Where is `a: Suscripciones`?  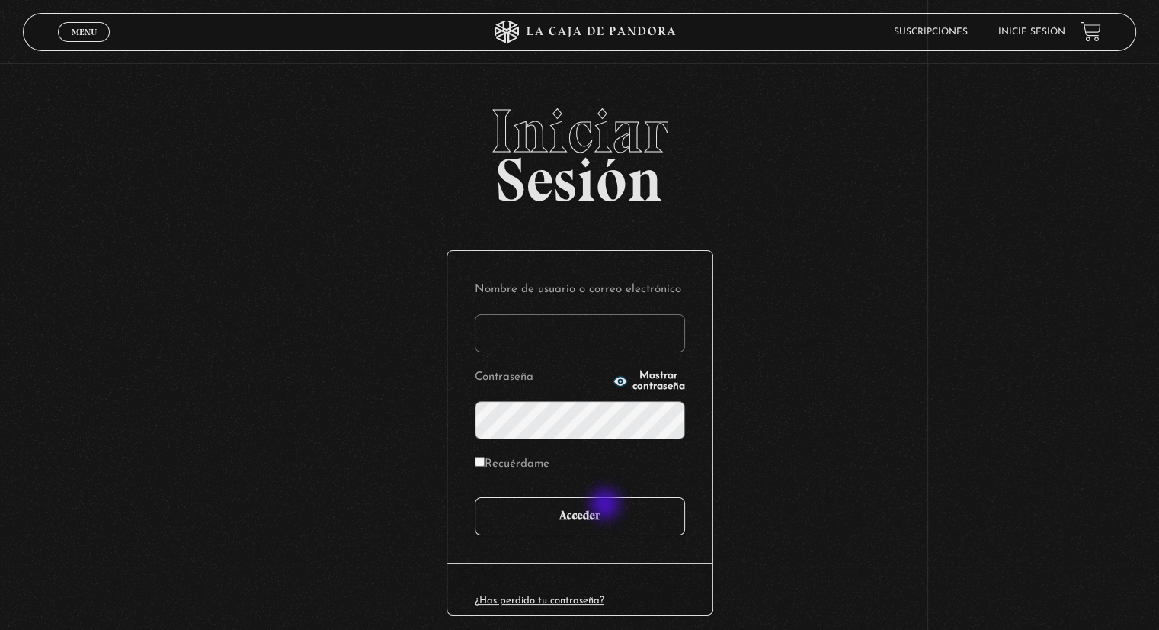 a: Suscripciones is located at coordinates (931, 32).